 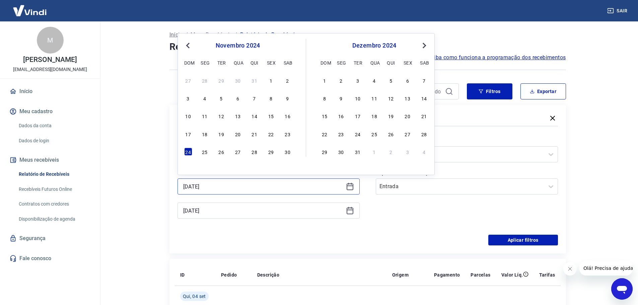 What do you see at coordinates (205, 116) in the screenshot?
I see `div: Choose segunda-feira, 11 de novembro de 2024` at bounding box center [205, 116].